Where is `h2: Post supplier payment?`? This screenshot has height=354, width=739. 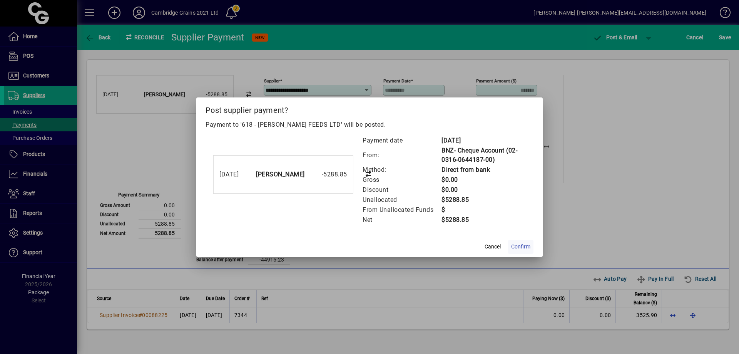
h2: Post supplier payment? is located at coordinates (369, 108).